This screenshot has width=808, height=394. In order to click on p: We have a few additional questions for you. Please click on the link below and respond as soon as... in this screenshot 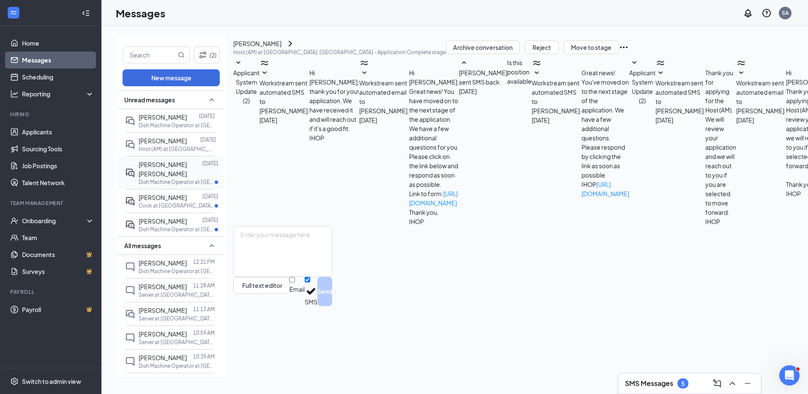, I will do `click(434, 156)`.